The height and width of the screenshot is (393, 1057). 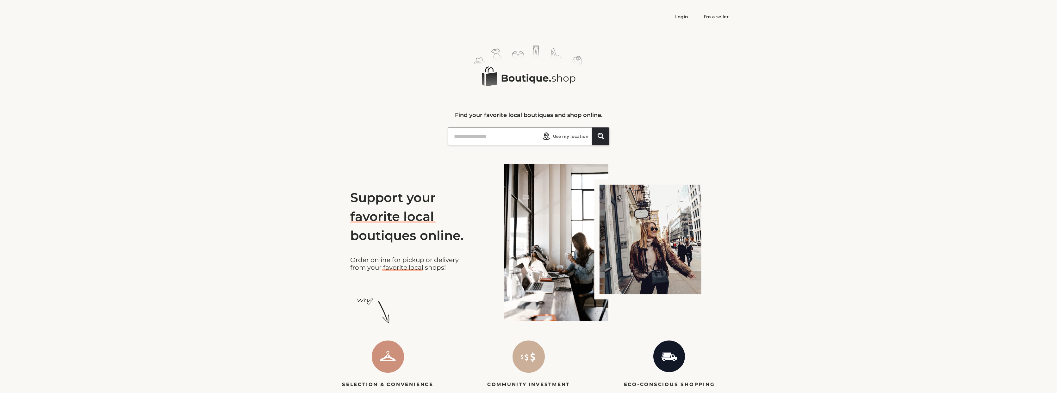 I want to click on p: Find your favorite local boutiques and shop online., so click(x=529, y=115).